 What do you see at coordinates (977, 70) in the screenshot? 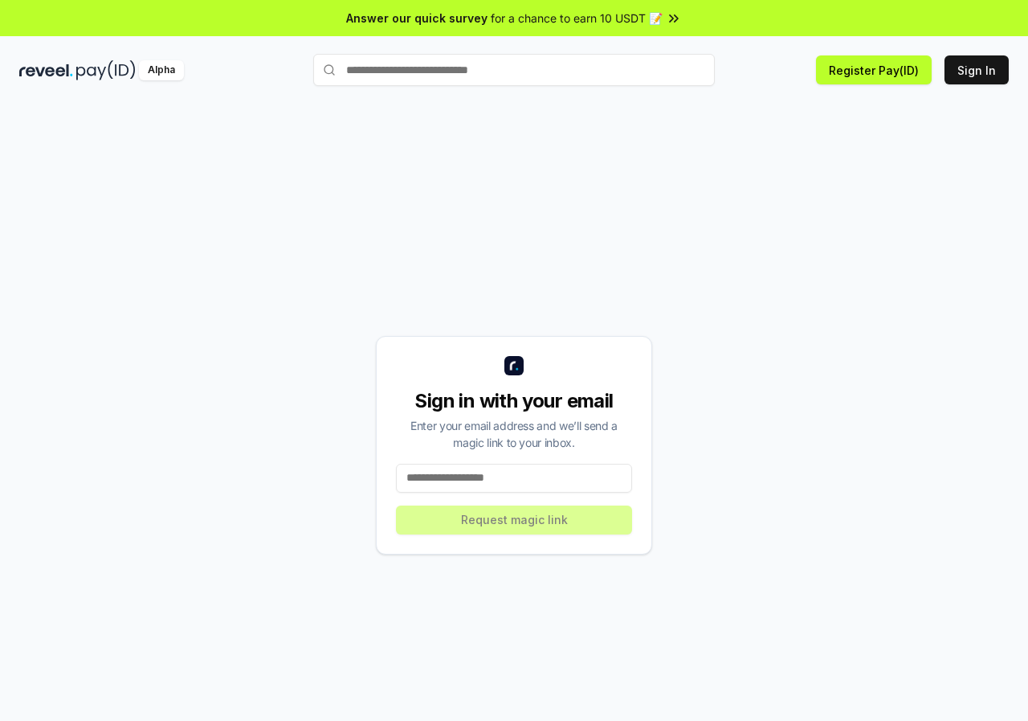
I see `button: Sign In` at bounding box center [977, 70].